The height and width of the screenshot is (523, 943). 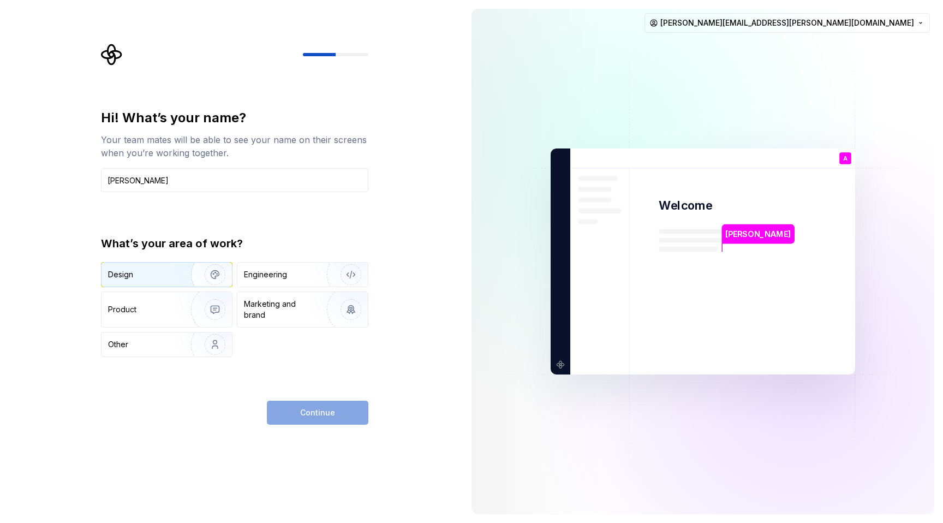 What do you see at coordinates (281, 310) in the screenshot?
I see `div: Marketing and brand` at bounding box center [281, 310].